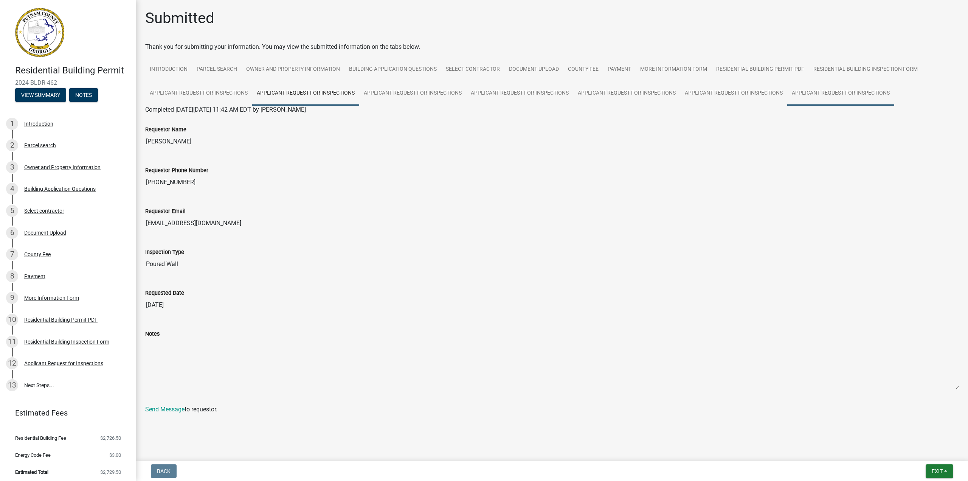  I want to click on a: Residential Building Inspection Form, so click(866, 70).